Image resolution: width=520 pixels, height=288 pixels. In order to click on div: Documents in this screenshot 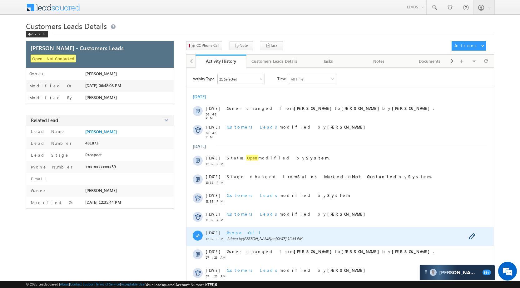, I will do `click(429, 61)`.